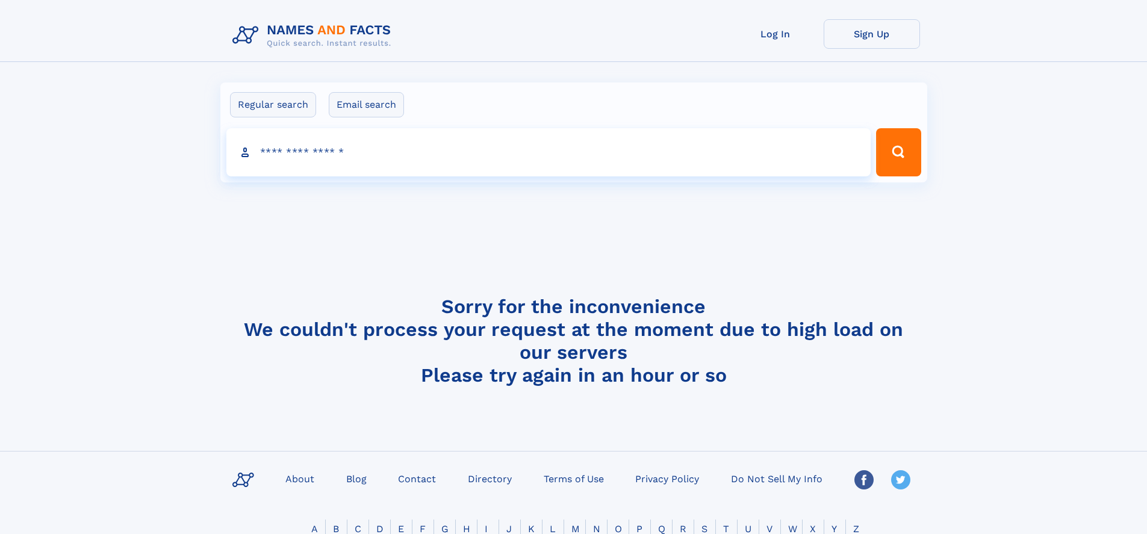  What do you see at coordinates (775, 34) in the screenshot?
I see `a: Log In` at bounding box center [775, 34].